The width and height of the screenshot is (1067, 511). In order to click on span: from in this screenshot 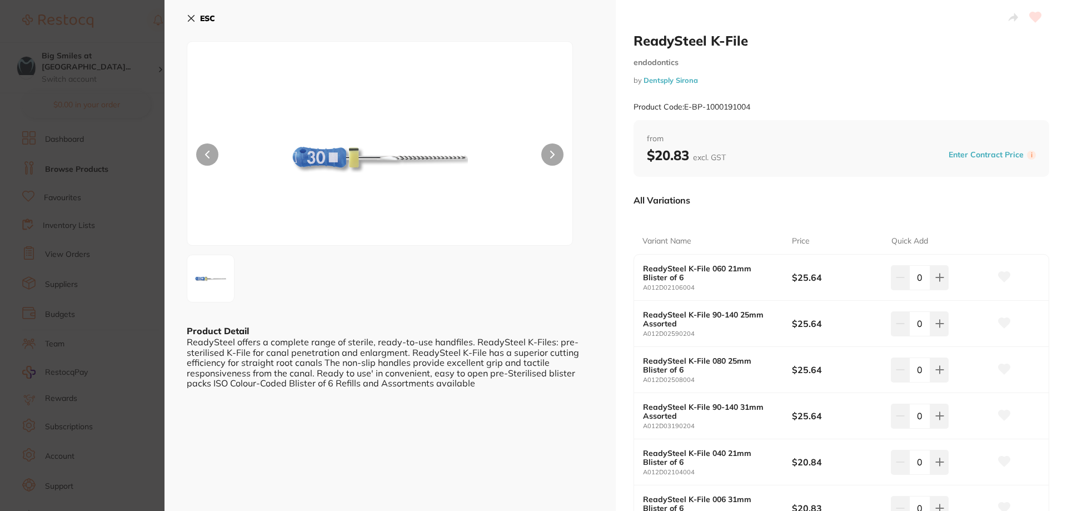, I will do `click(842, 139)`.